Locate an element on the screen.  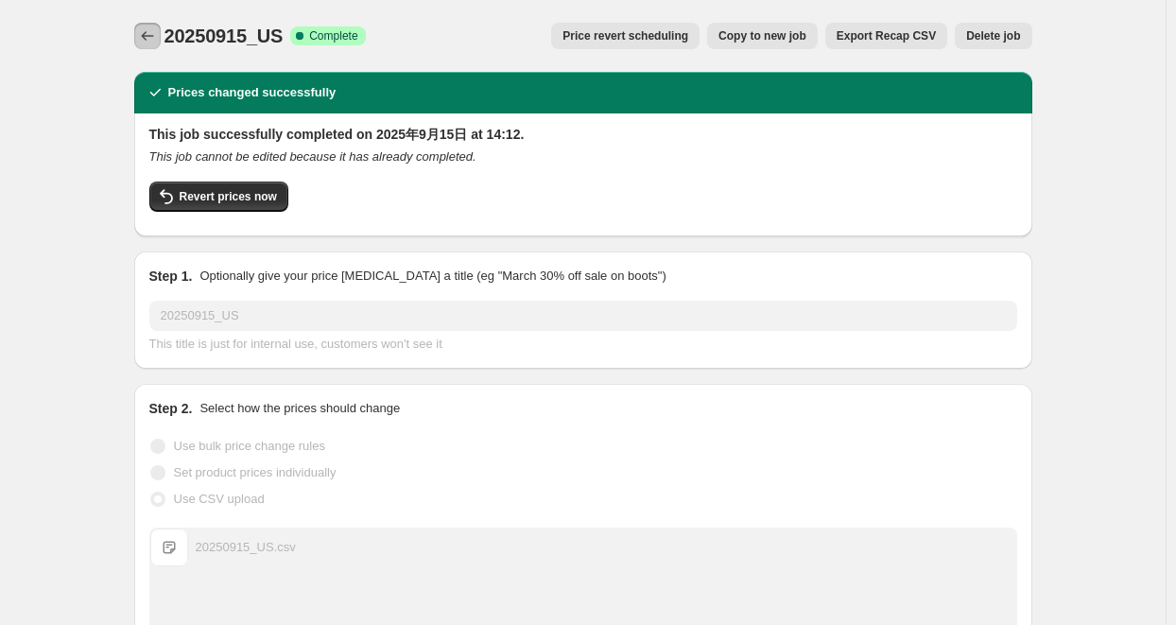
span: Revert prices now is located at coordinates (228, 197).